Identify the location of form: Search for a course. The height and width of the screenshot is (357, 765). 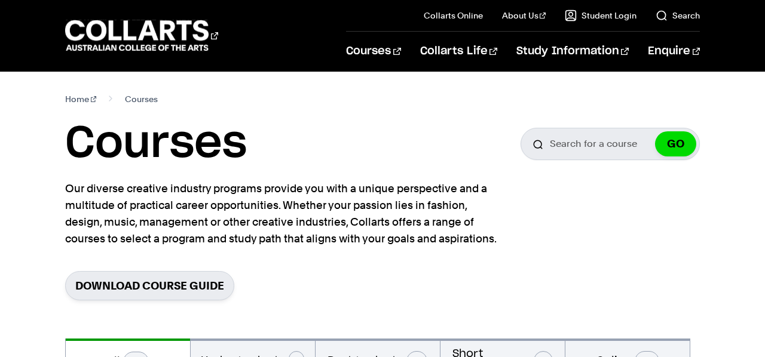
(610, 144).